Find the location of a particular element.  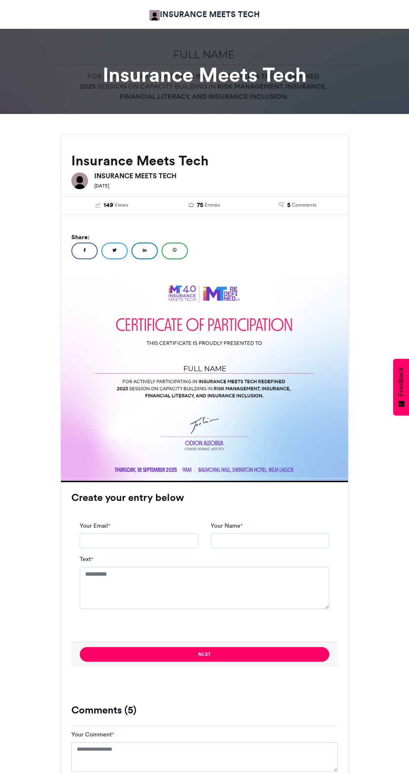

img: INSURANCE MEETS TECH is located at coordinates (80, 181).